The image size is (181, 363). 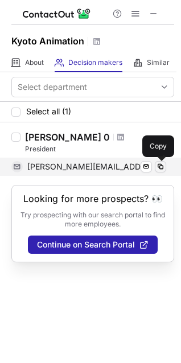 What do you see at coordinates (57, 14) in the screenshot?
I see `img: ContactOut v5.3.10` at bounding box center [57, 14].